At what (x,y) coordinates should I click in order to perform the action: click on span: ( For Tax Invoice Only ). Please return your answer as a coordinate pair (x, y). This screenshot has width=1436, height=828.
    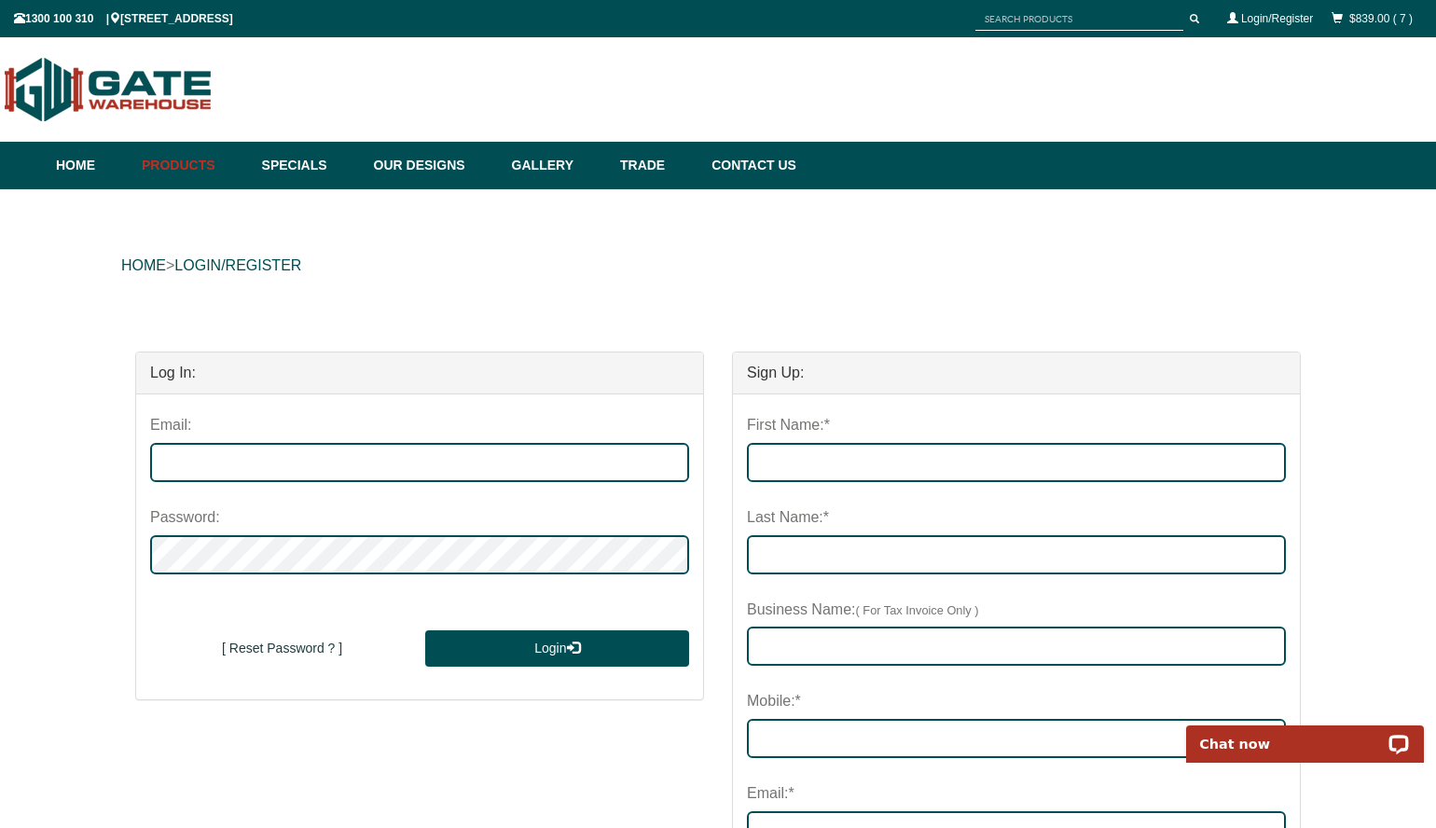
    Looking at the image, I should click on (918, 610).